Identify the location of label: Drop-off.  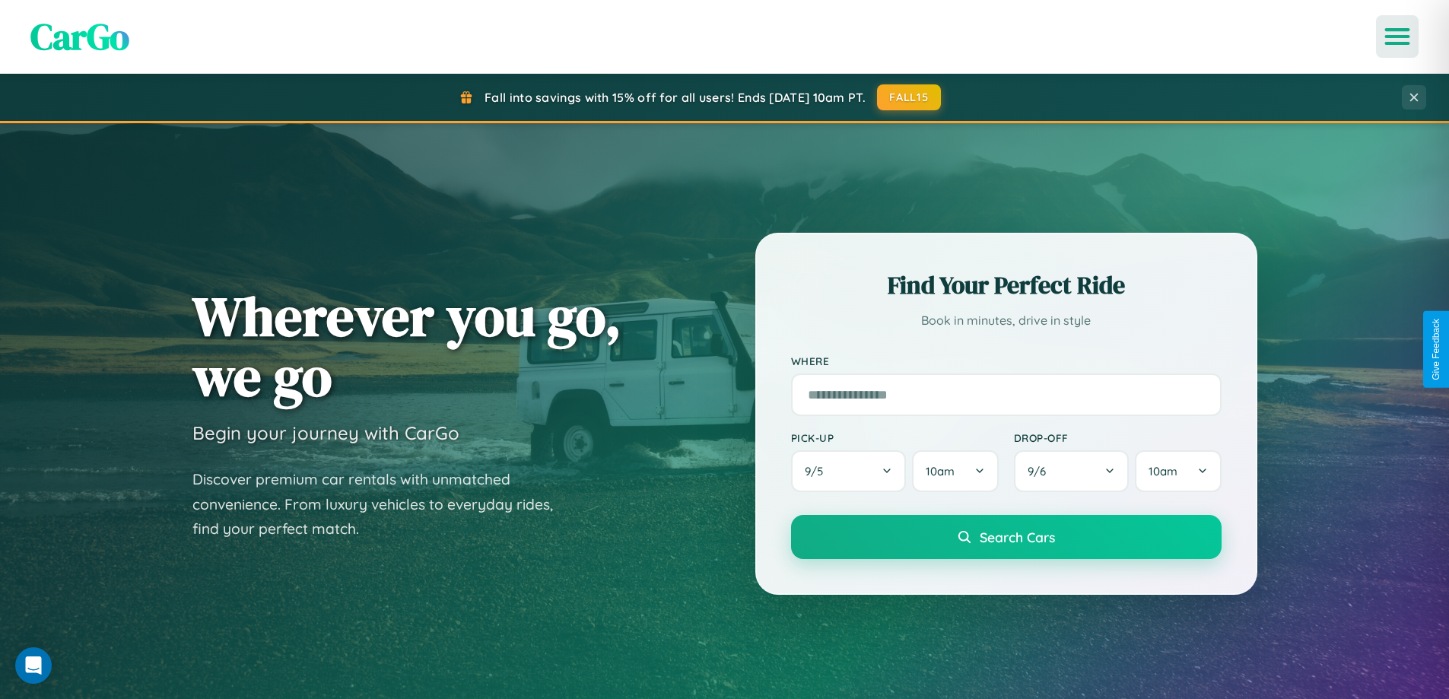
(1117, 437).